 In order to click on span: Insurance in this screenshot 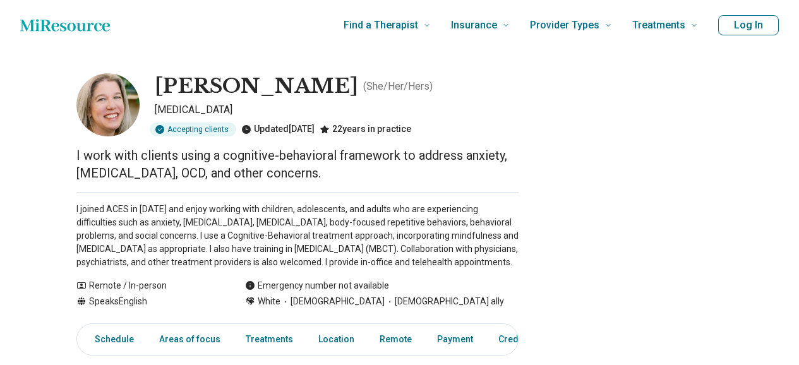, I will do `click(474, 25)`.